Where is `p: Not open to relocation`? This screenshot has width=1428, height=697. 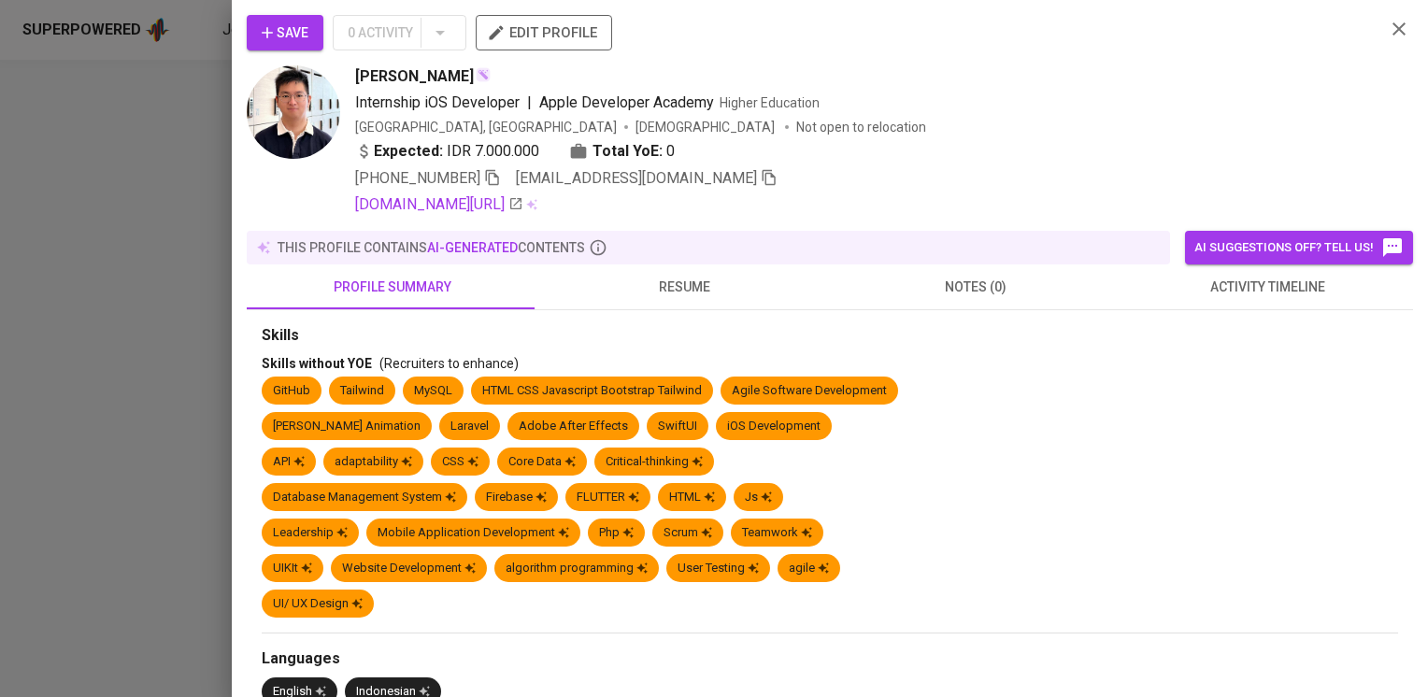
p: Not open to relocation is located at coordinates (860, 127).